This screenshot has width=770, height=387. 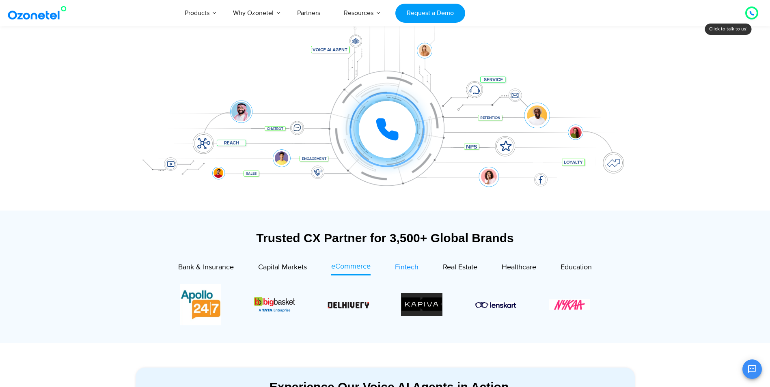 What do you see at coordinates (283, 268) in the screenshot?
I see `span: Capital Markets` at bounding box center [283, 268].